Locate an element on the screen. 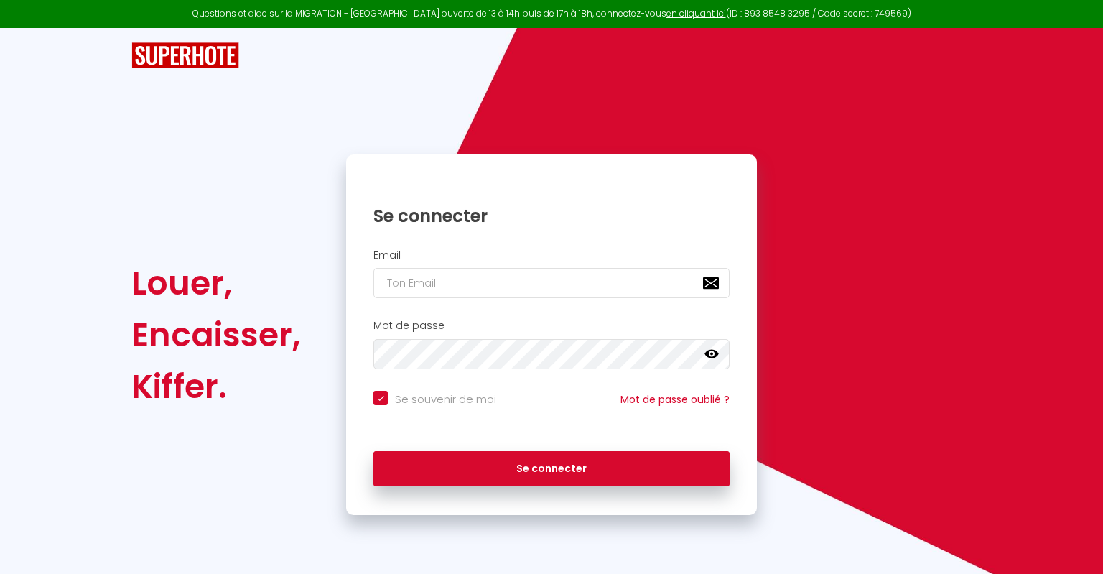 This screenshot has width=1103, height=574. div: Encaisser, is located at coordinates (216, 335).